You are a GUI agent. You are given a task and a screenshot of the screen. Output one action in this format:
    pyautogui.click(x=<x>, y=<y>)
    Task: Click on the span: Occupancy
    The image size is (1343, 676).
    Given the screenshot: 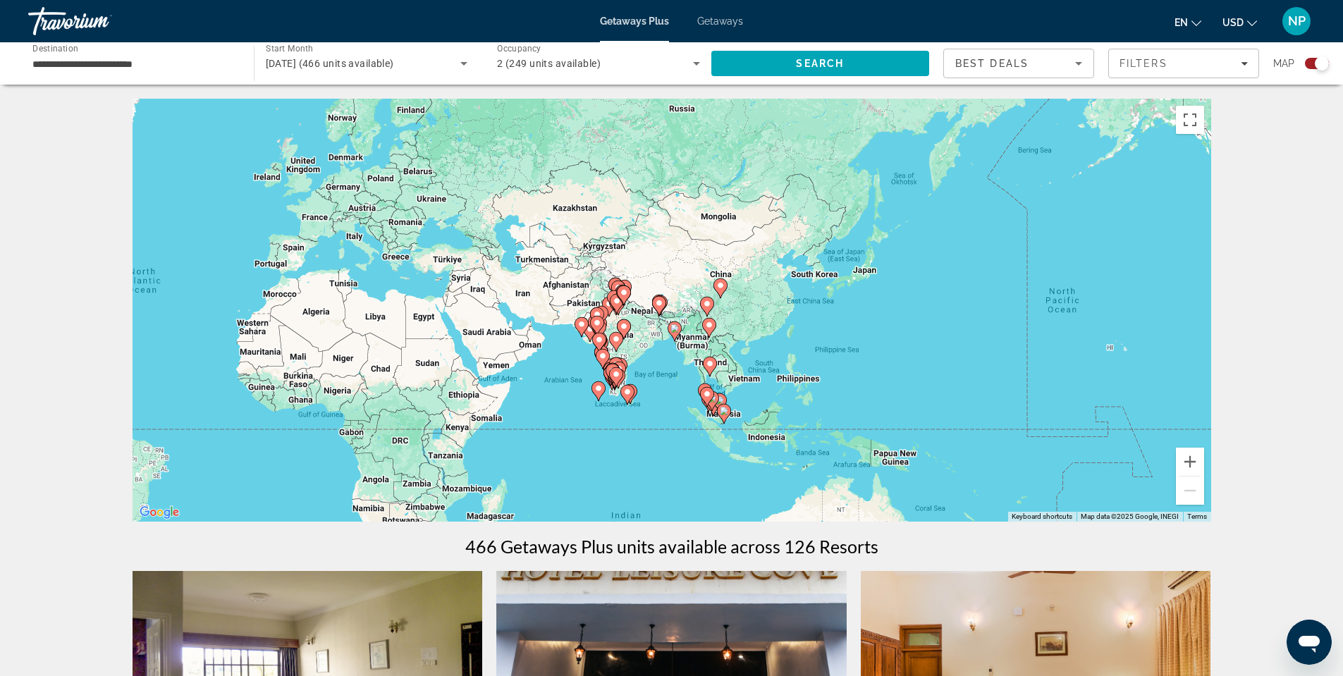 What is the action you would take?
    pyautogui.click(x=519, y=49)
    